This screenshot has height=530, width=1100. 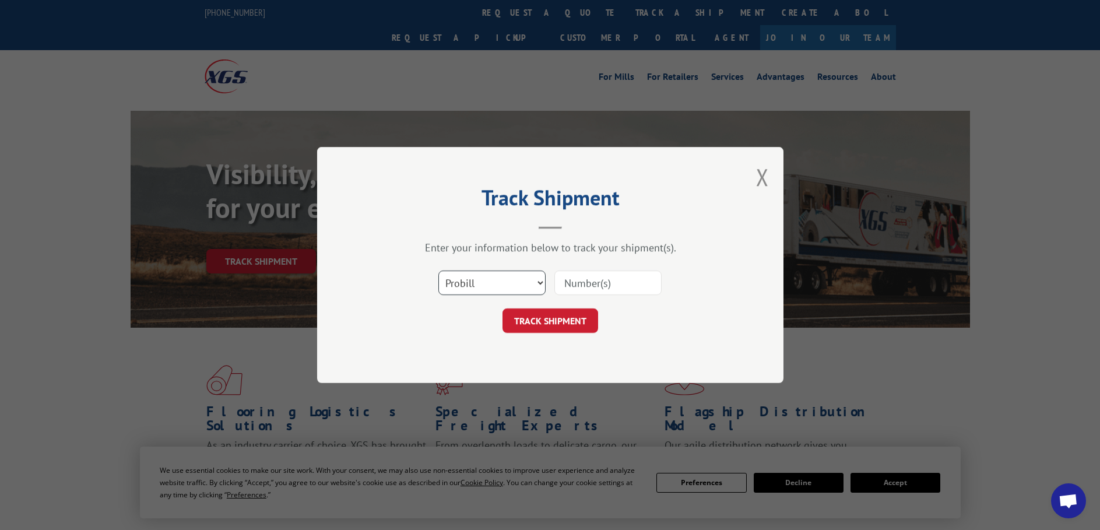 What do you see at coordinates (608, 283) in the screenshot?
I see `input: Number(s)` at bounding box center [608, 283].